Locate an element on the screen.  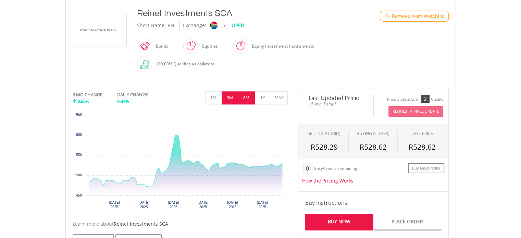
svg: Interactive chart is located at coordinates (180, 162).